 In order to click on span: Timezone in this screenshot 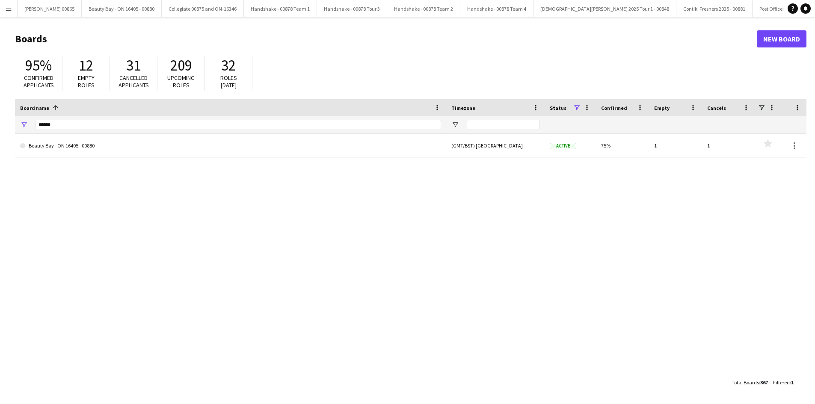, I will do `click(463, 108)`.